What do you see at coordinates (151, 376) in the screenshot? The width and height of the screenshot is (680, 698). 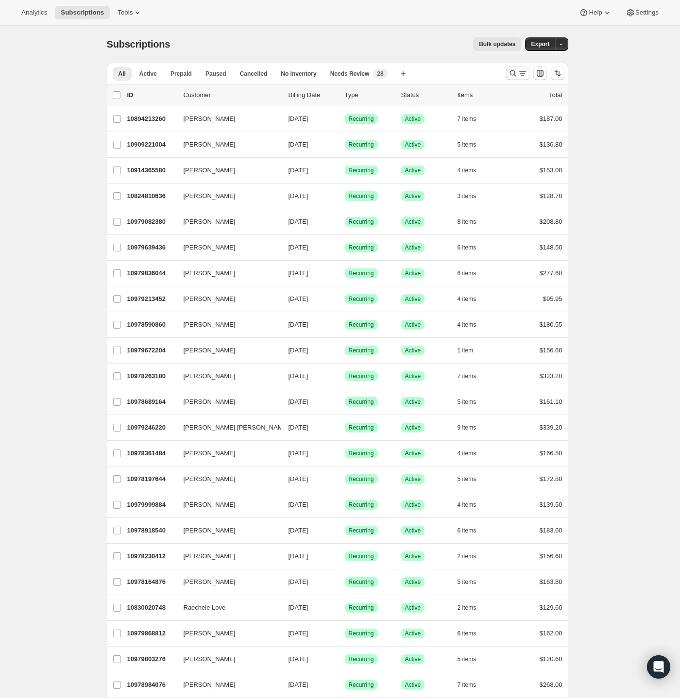 I see `p: 10978263180` at bounding box center [151, 376].